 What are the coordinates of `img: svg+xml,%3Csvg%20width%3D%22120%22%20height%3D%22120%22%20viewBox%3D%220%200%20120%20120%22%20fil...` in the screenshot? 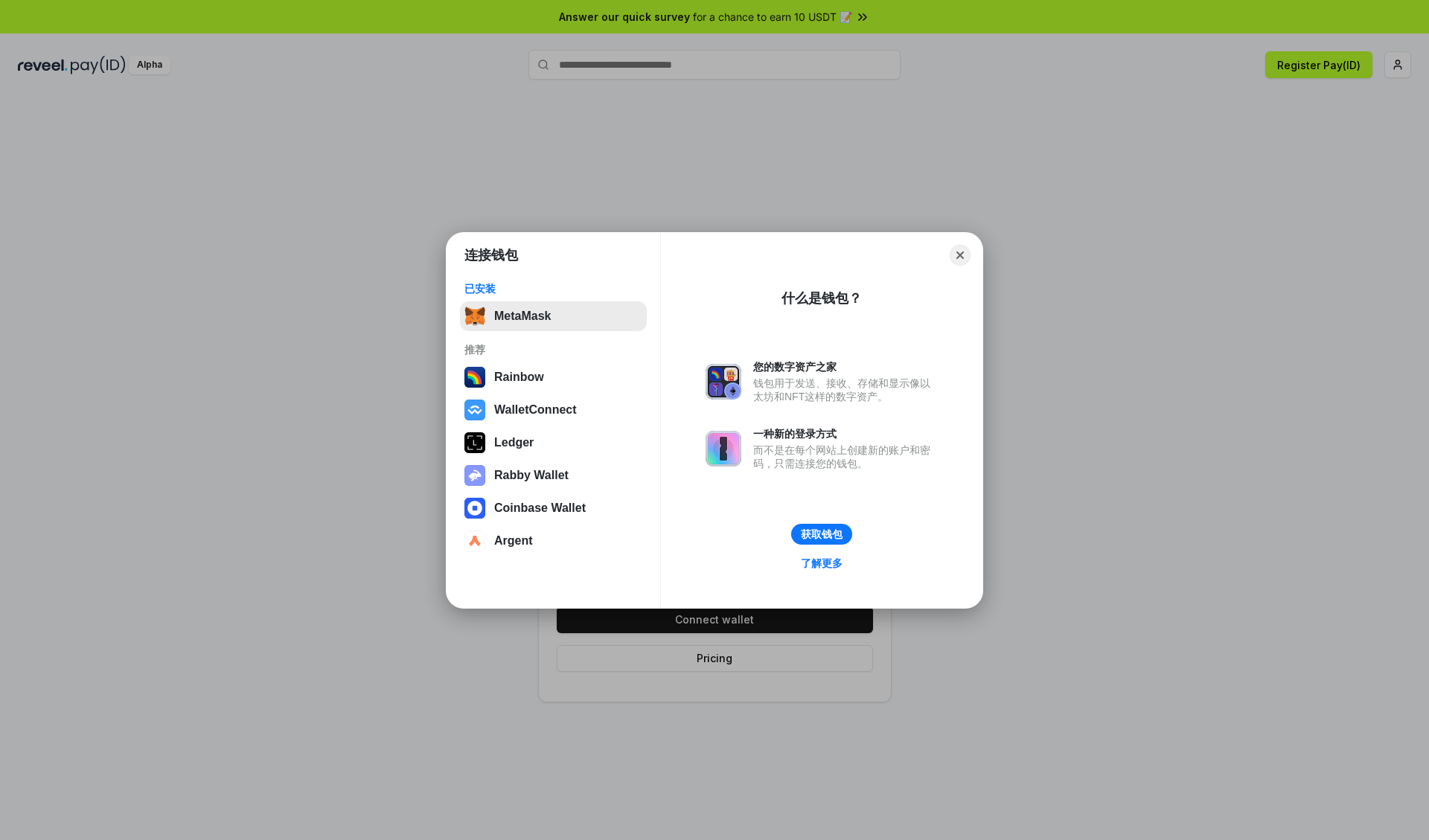 It's located at (474, 377).